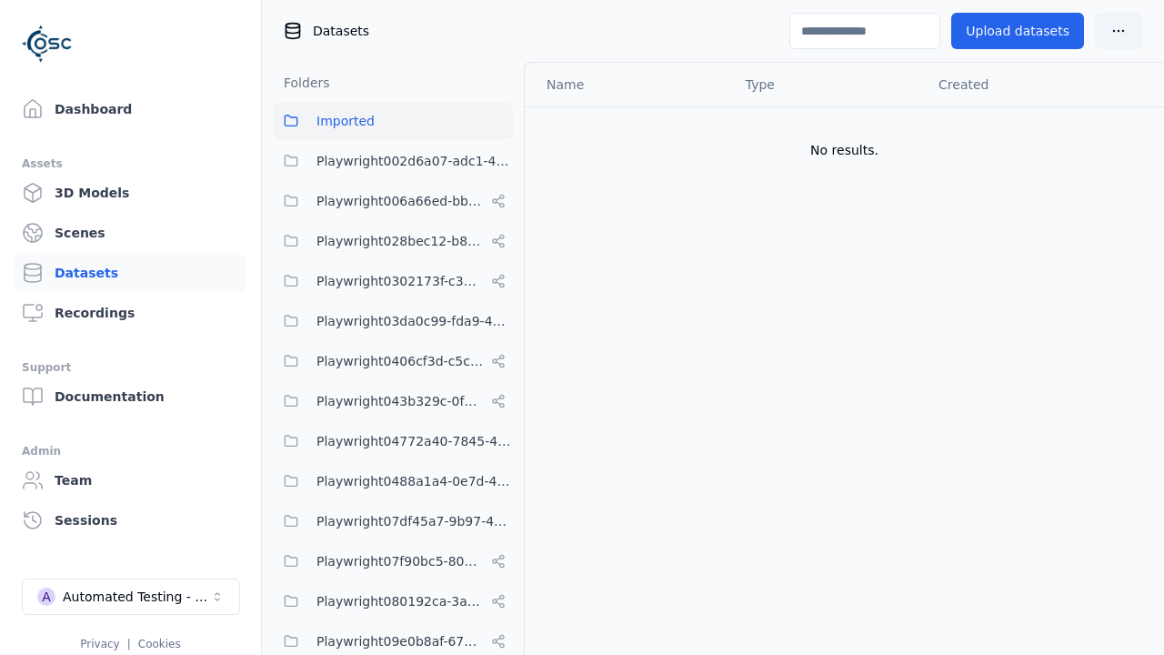 This screenshot has width=1164, height=655. I want to click on th: Created, so click(1029, 85).